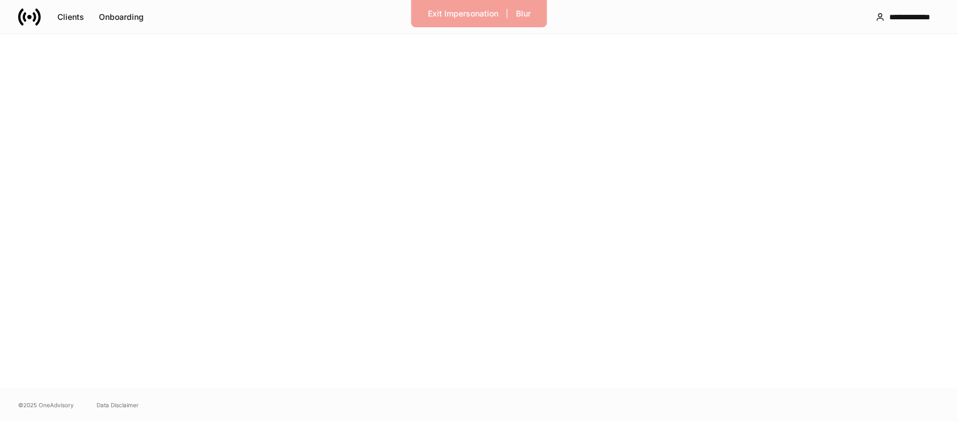 This screenshot has height=422, width=958. I want to click on a: Data Disclaimer, so click(118, 405).